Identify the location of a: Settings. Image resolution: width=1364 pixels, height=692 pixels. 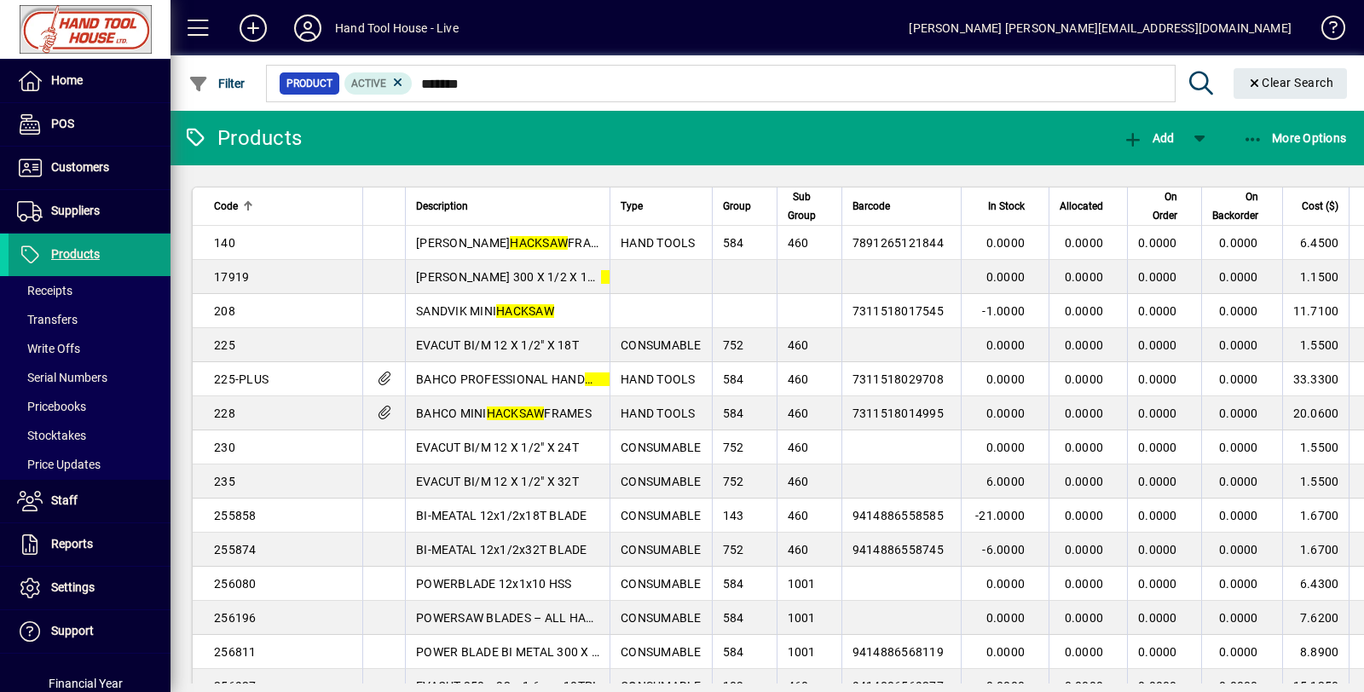
(90, 588).